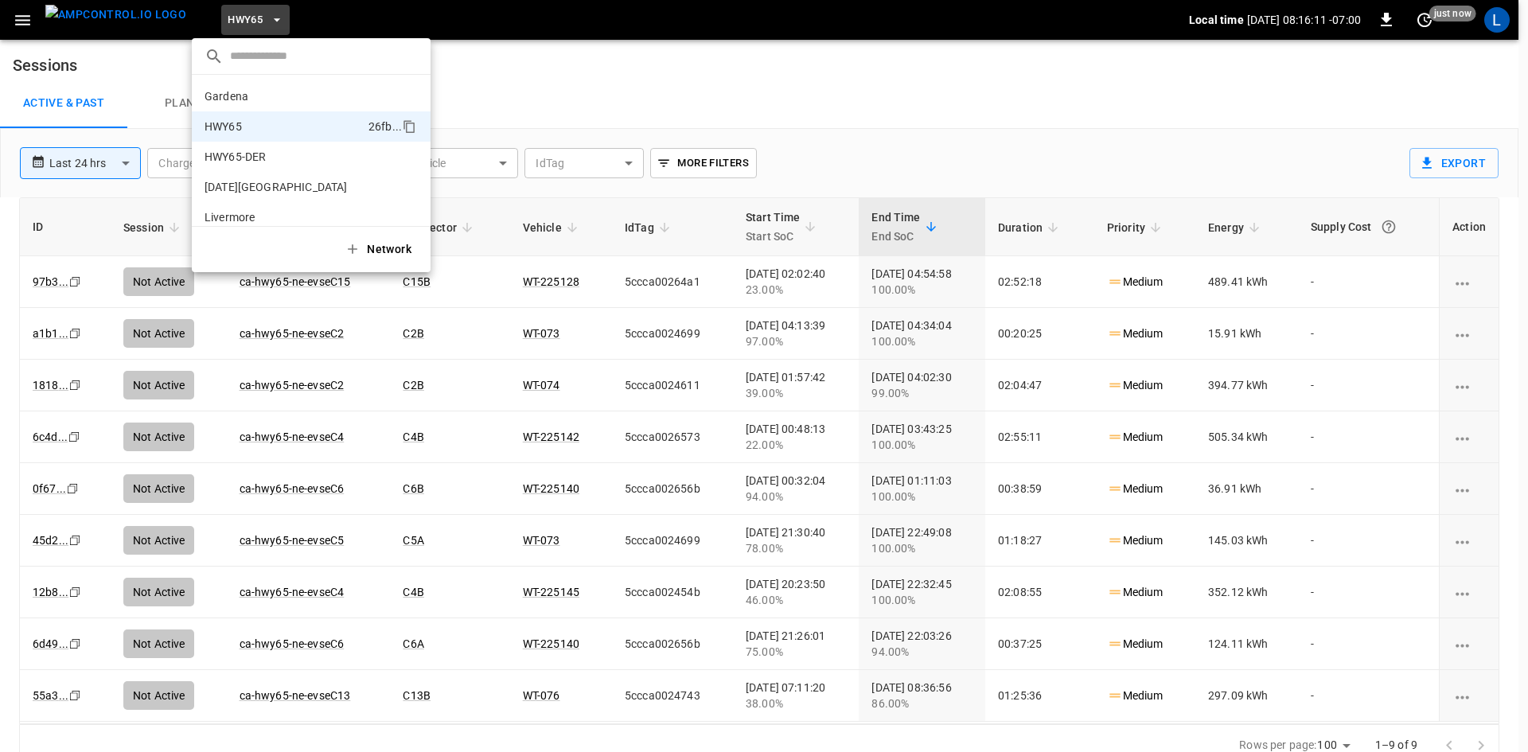 This screenshot has height=752, width=1528. Describe the element at coordinates (283, 217) in the screenshot. I see `p: Livermore` at that location.